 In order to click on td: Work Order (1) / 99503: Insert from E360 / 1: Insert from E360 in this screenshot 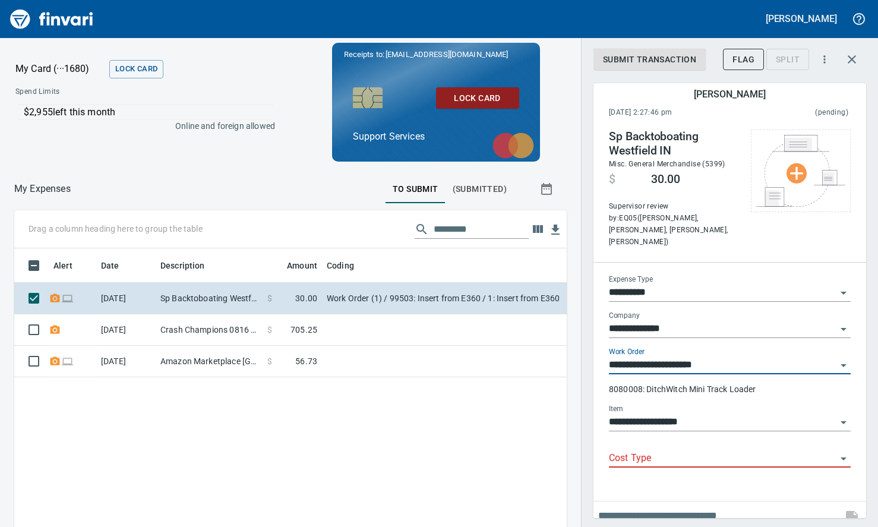, I will do `click(471, 298)`.